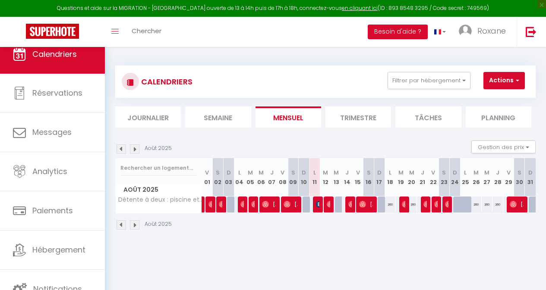  I want to click on span: Hébergement, so click(59, 250).